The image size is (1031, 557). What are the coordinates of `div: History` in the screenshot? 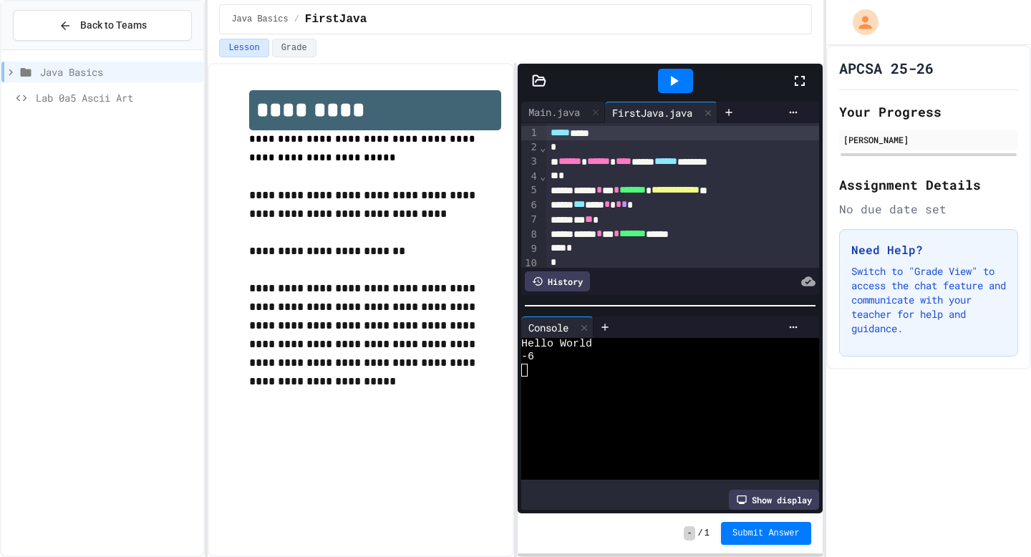 It's located at (557, 281).